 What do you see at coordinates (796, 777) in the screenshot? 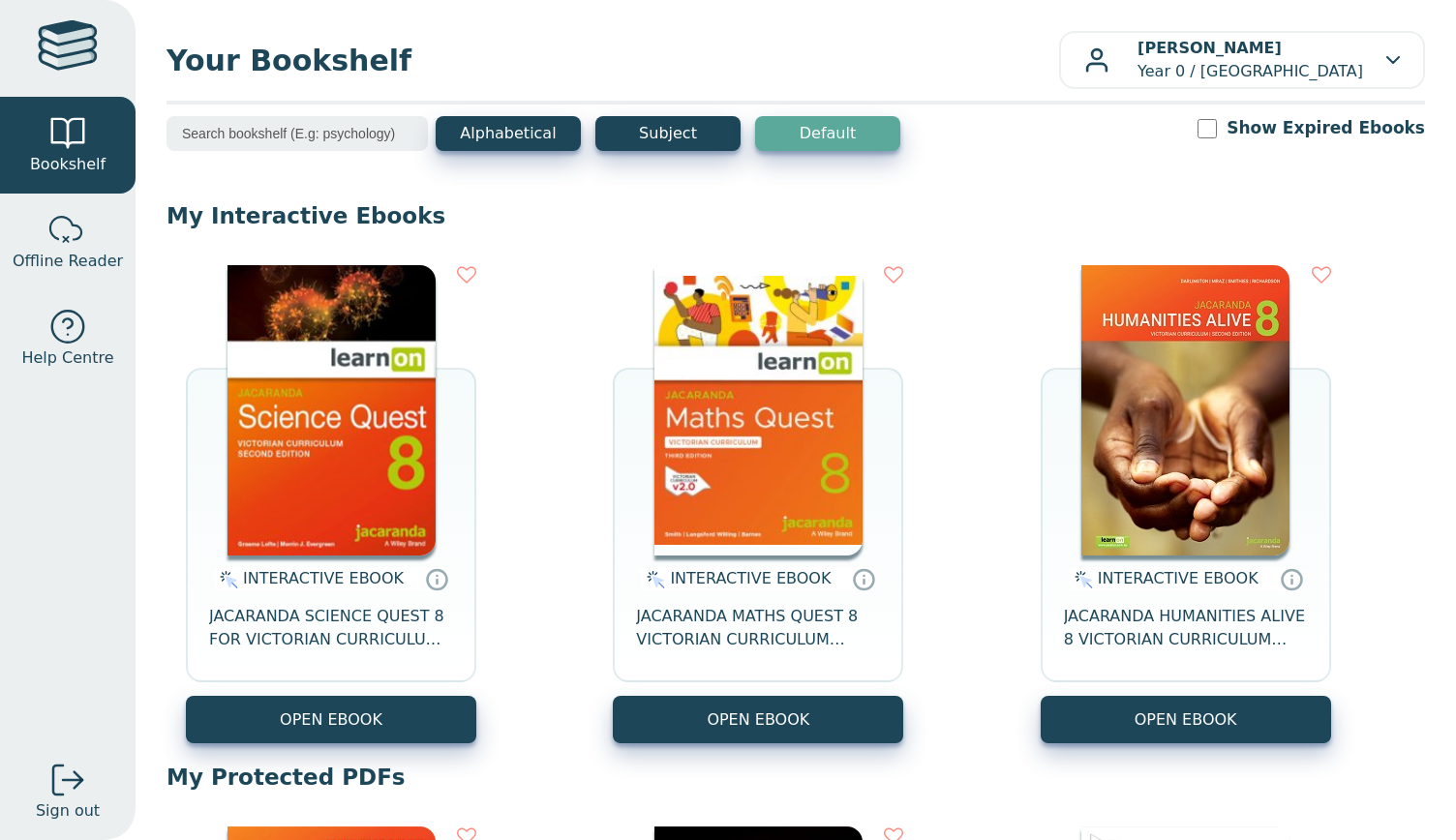
I see `p: My Protected PDFs` at bounding box center [796, 777].